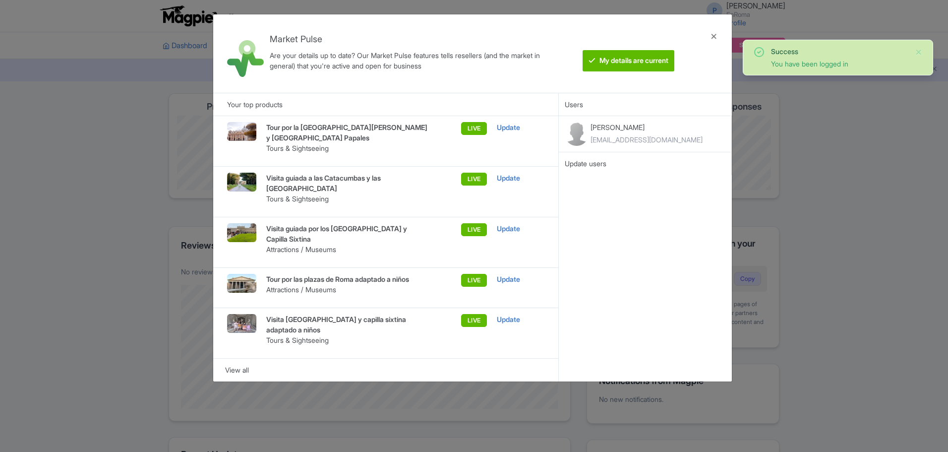 The height and width of the screenshot is (452, 948). What do you see at coordinates (645, 104) in the screenshot?
I see `div: Users` at bounding box center [645, 104].